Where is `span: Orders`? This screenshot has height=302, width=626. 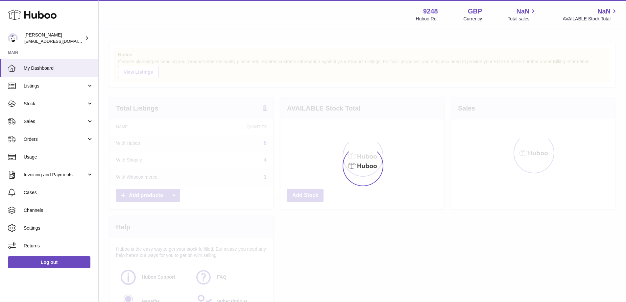
span: Orders is located at coordinates (55, 139).